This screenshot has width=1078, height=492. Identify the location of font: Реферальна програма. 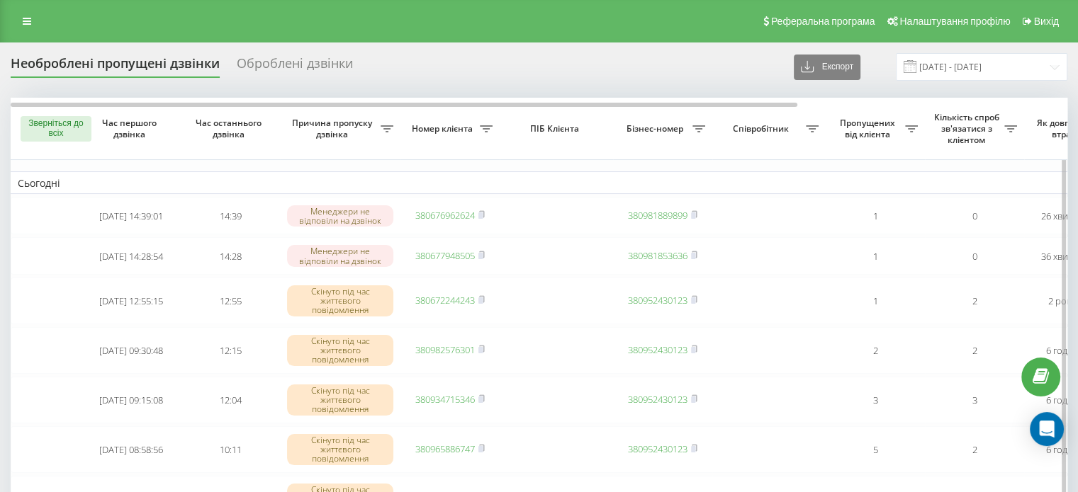
(822, 21).